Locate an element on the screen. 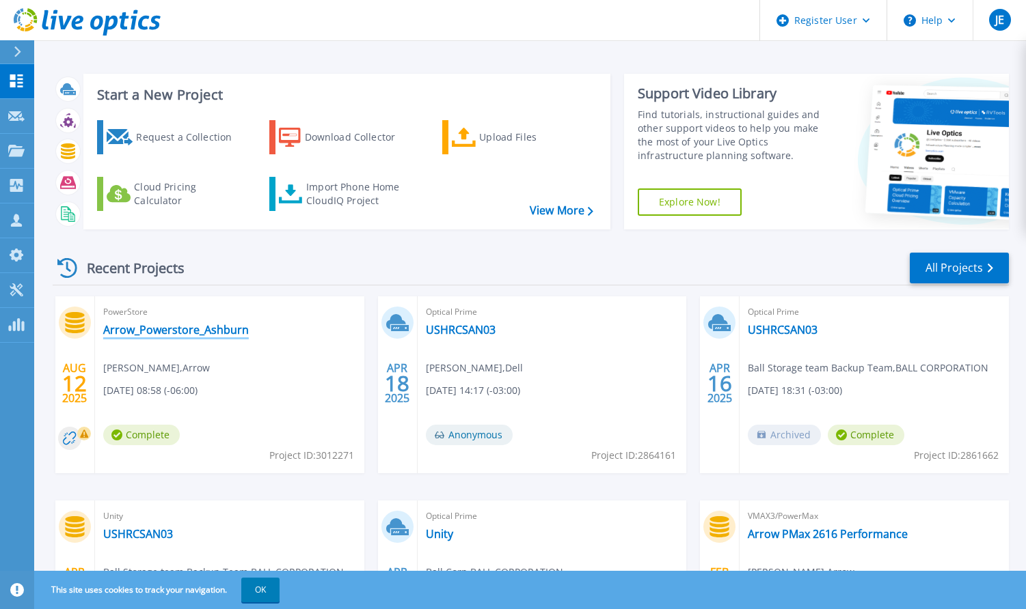 Image resolution: width=1026 pixels, height=609 pixels. a: Cloud Pricing Calculator is located at coordinates (173, 194).